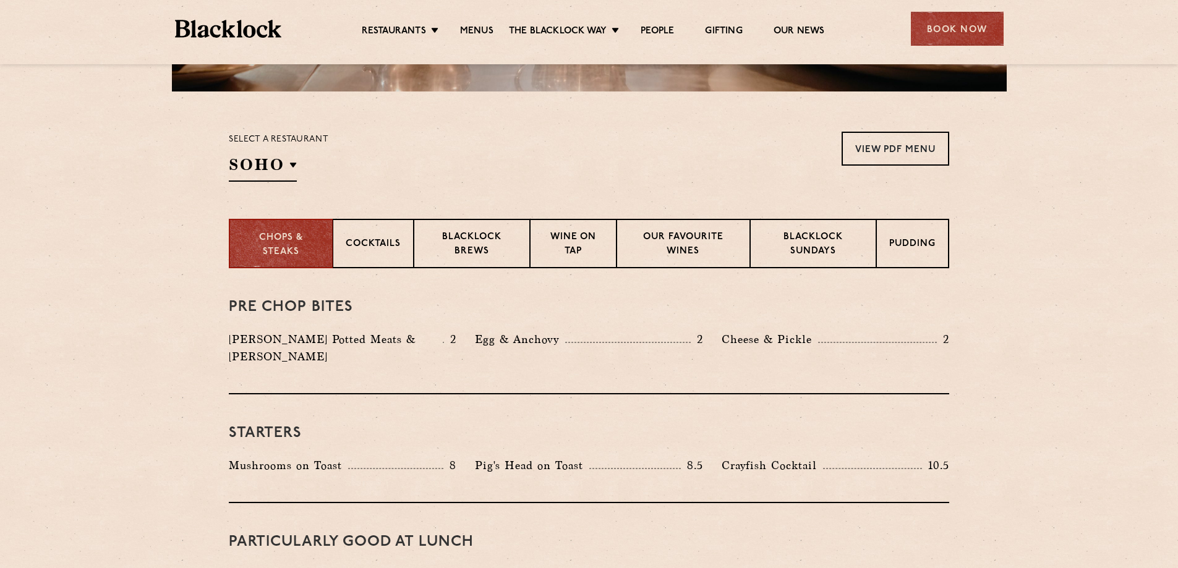  What do you see at coordinates (957, 28) in the screenshot?
I see `div: Book Now` at bounding box center [957, 28].